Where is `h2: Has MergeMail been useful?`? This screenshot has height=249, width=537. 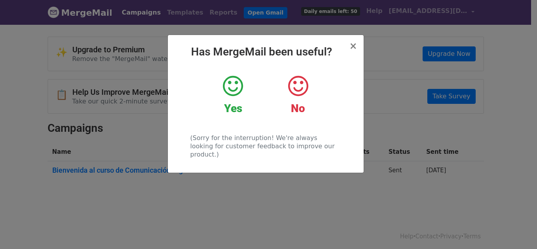 h2: Has MergeMail been useful? is located at coordinates (266, 52).